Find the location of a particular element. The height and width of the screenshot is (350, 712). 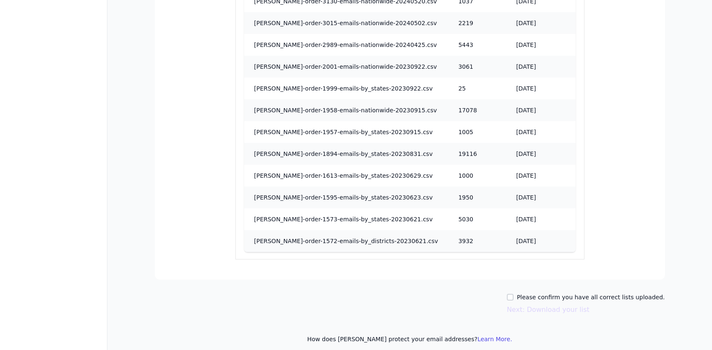

button: Next: Download your list is located at coordinates (548, 310).